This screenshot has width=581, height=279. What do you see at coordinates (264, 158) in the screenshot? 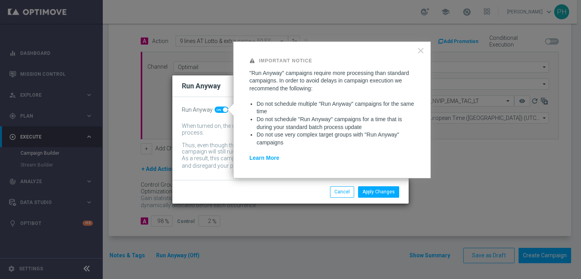
I see `a: Learn More` at bounding box center [264, 158].